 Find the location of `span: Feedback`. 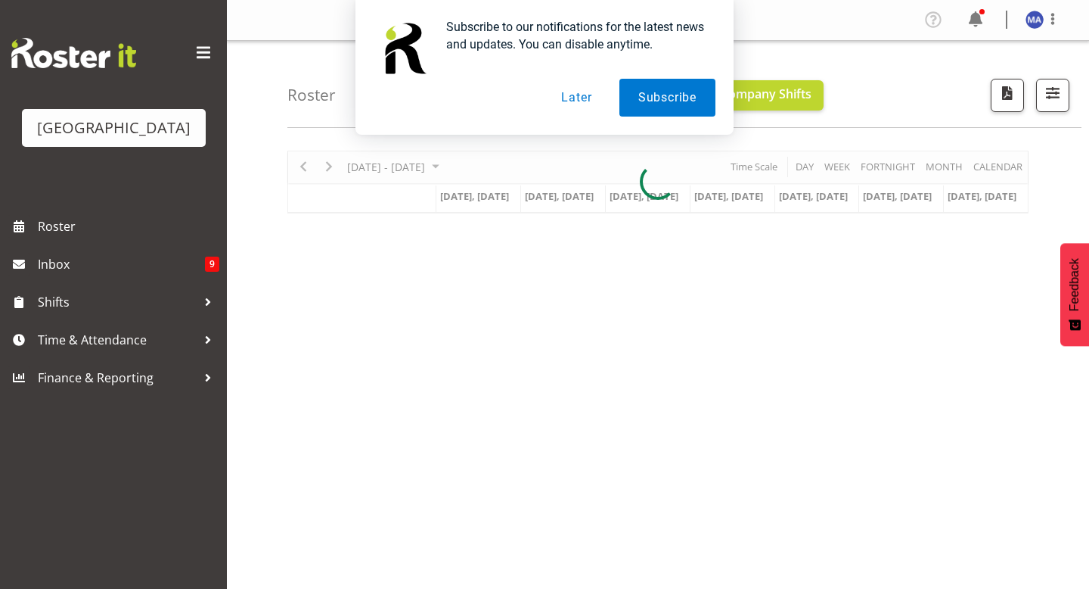

span: Feedback is located at coordinates (1075, 284).